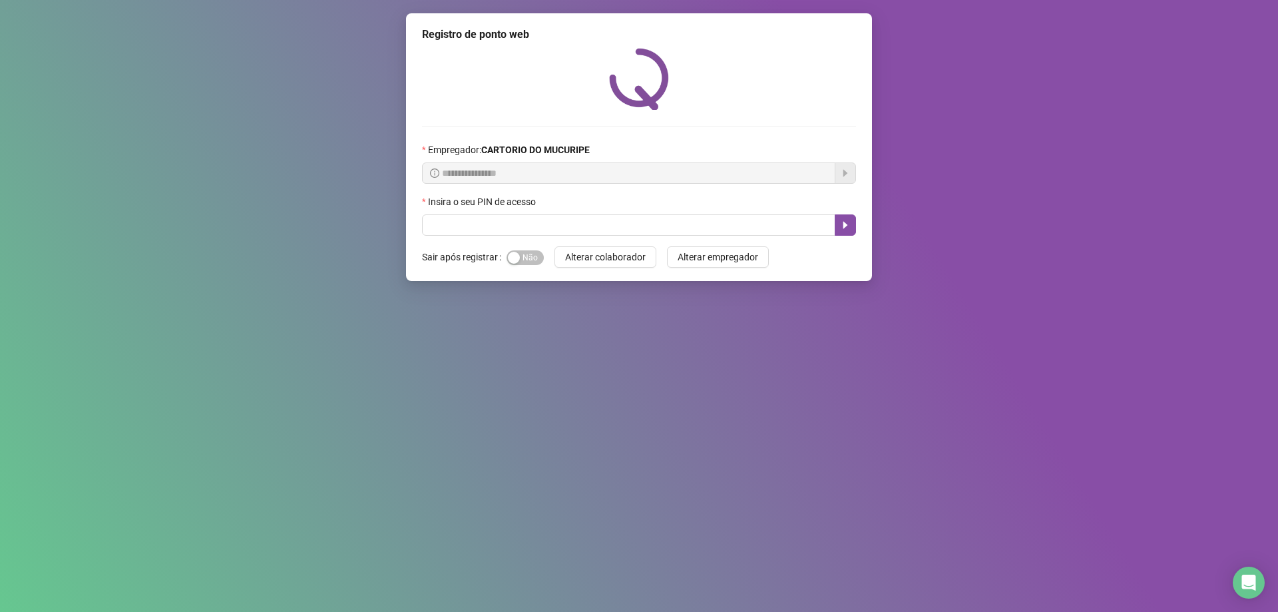 Image resolution: width=1278 pixels, height=612 pixels. I want to click on span: Alterar colaborador, so click(605, 257).